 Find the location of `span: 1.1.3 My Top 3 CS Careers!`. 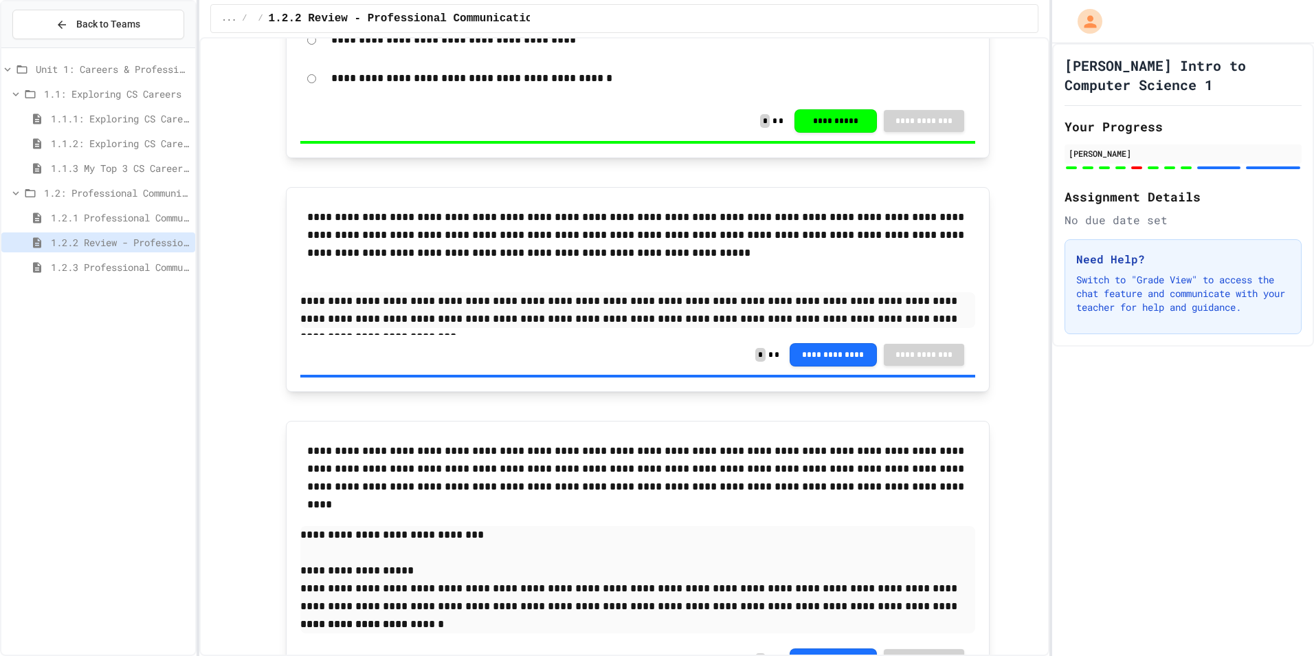

span: 1.1.3 My Top 3 CS Careers! is located at coordinates (120, 168).